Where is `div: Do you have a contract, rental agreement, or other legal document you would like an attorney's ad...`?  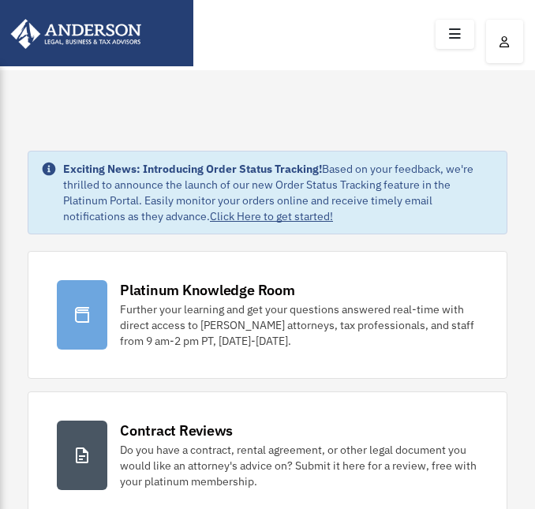 div: Do you have a contract, rental agreement, or other legal document you would like an attorney's ad... is located at coordinates (299, 465).